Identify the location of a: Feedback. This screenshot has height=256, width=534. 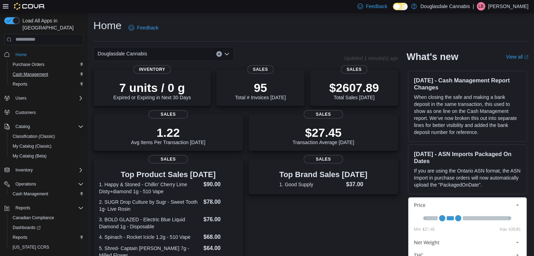
(143, 28).